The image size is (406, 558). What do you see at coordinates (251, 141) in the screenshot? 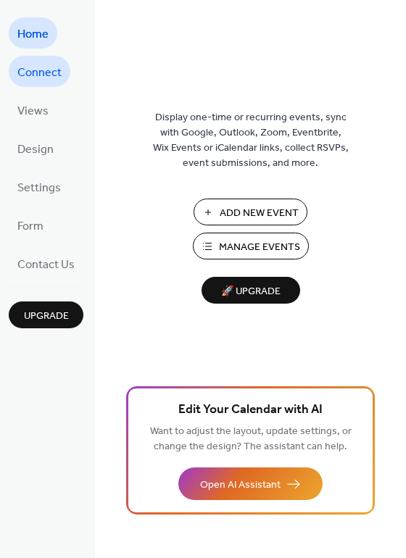
I see `span: Display one-time or recurring events, sync with Google, Outlook, Zoom, Eventbrite, Wix Events or ...` at bounding box center [251, 141].